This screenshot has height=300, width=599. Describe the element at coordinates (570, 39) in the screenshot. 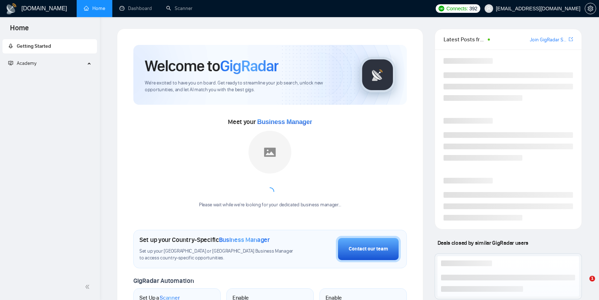

I see `a: export` at that location.